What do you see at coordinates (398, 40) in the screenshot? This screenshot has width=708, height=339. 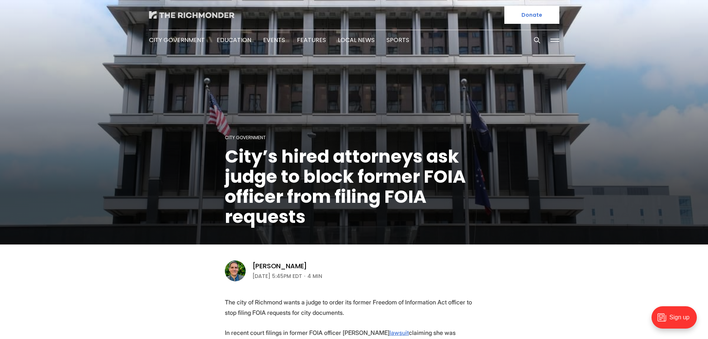 I see `a: Sports` at bounding box center [398, 40].